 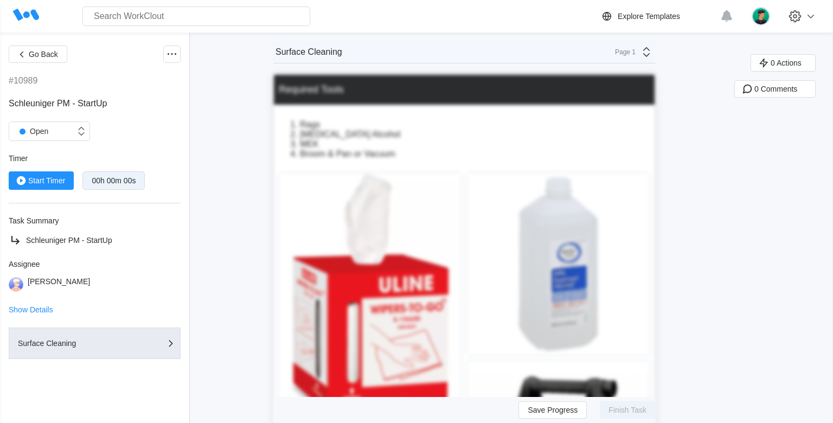 What do you see at coordinates (94, 264) in the screenshot?
I see `div: Assignee` at bounding box center [94, 264].